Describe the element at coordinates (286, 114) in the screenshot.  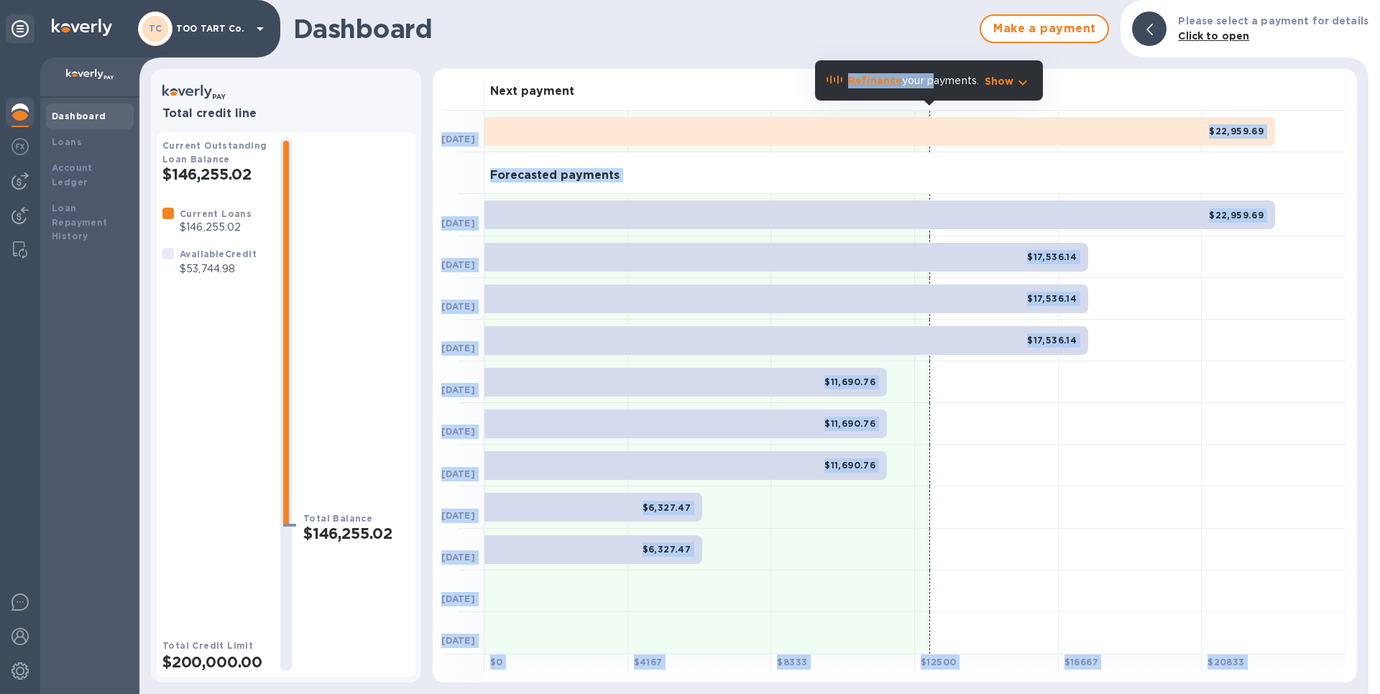
I see `h3: Total credit line` at that location.